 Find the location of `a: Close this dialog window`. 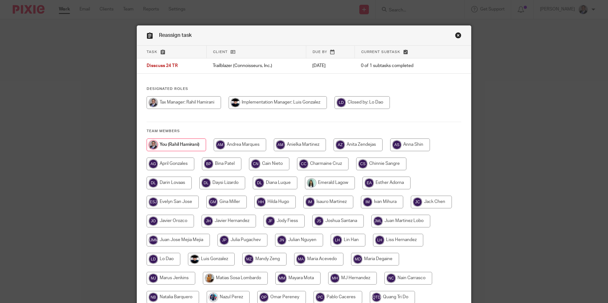

a: Close this dialog window is located at coordinates (458, 36).